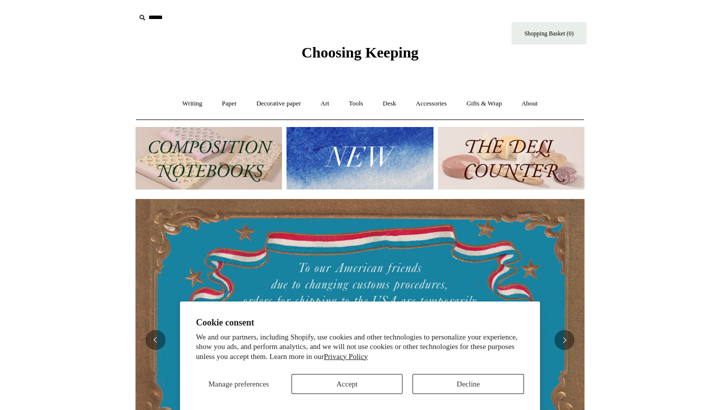 The image size is (720, 410). I want to click on span: Manage preferences, so click(239, 384).